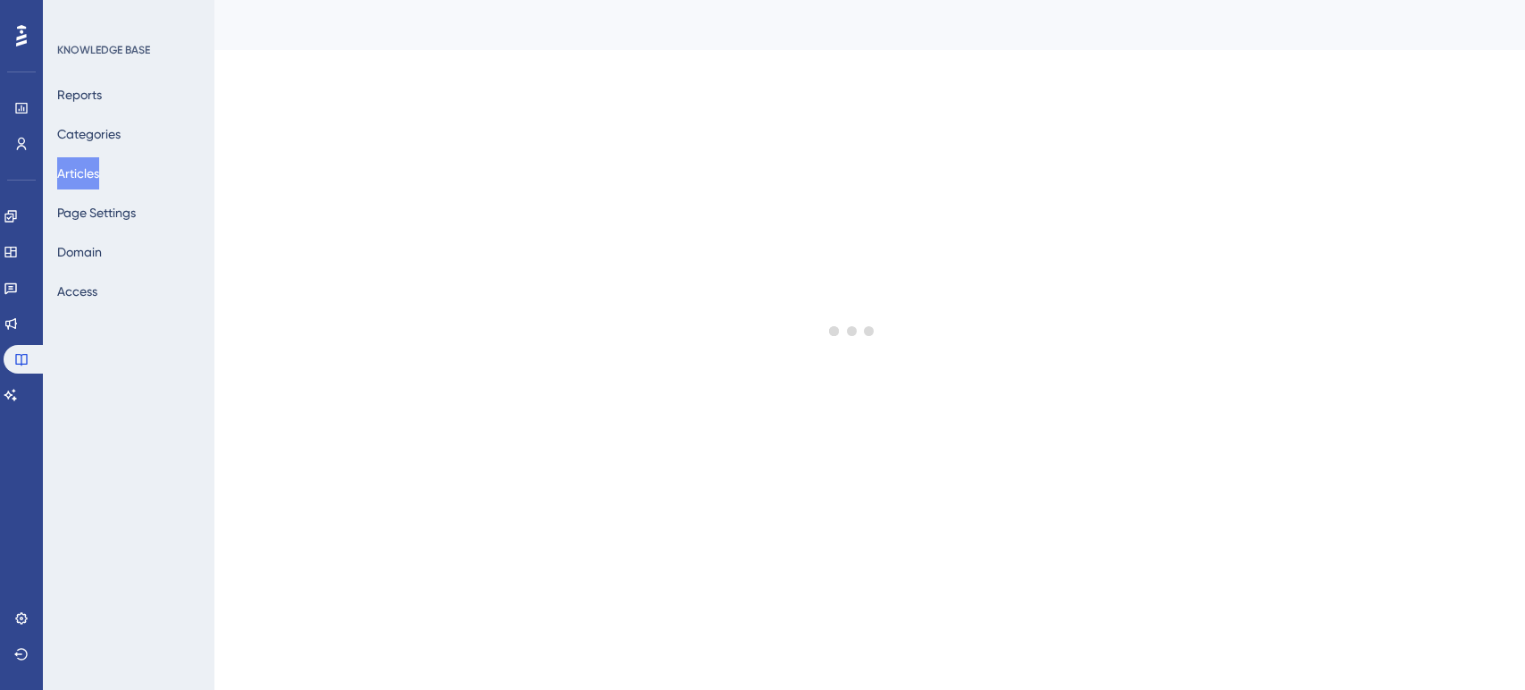  Describe the element at coordinates (96, 213) in the screenshot. I see `button: Page Settings` at that location.